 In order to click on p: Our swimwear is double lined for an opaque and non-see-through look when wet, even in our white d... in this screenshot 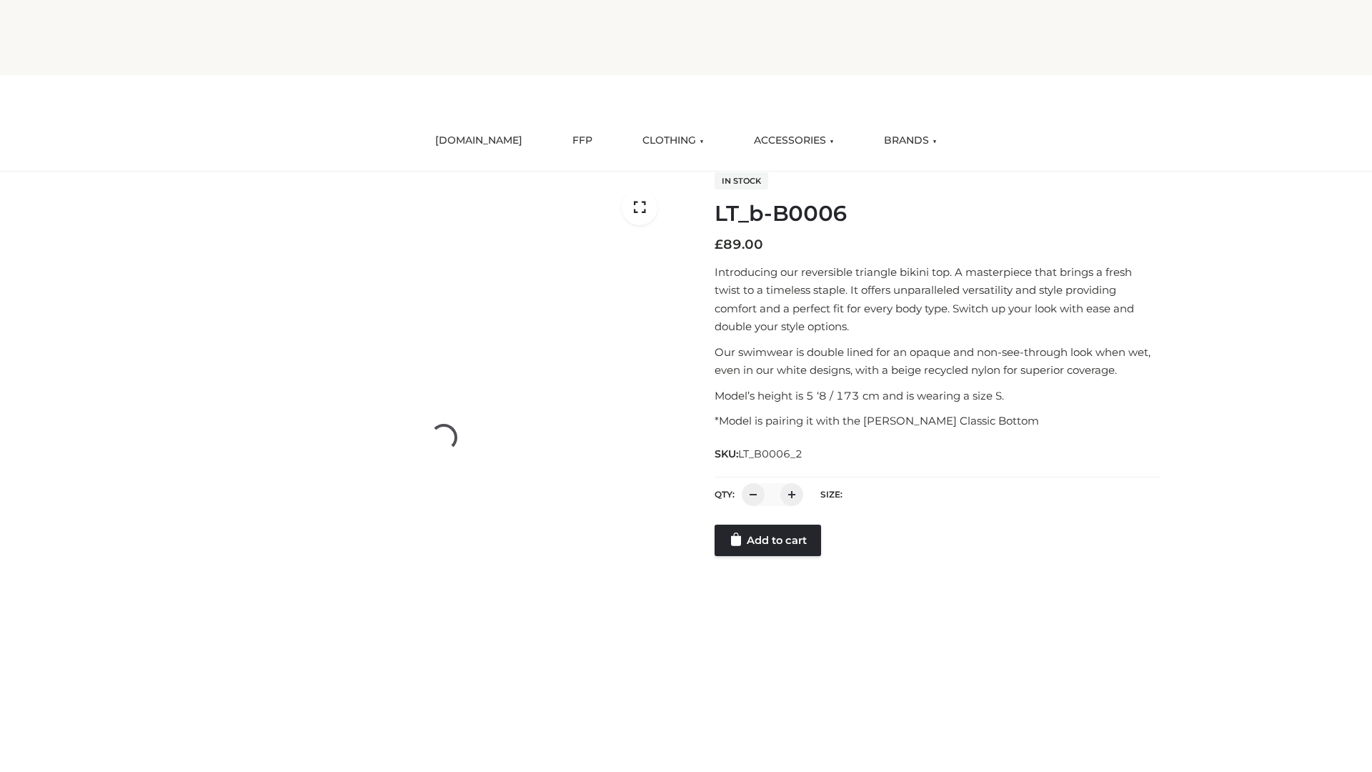, I will do `click(937, 361)`.